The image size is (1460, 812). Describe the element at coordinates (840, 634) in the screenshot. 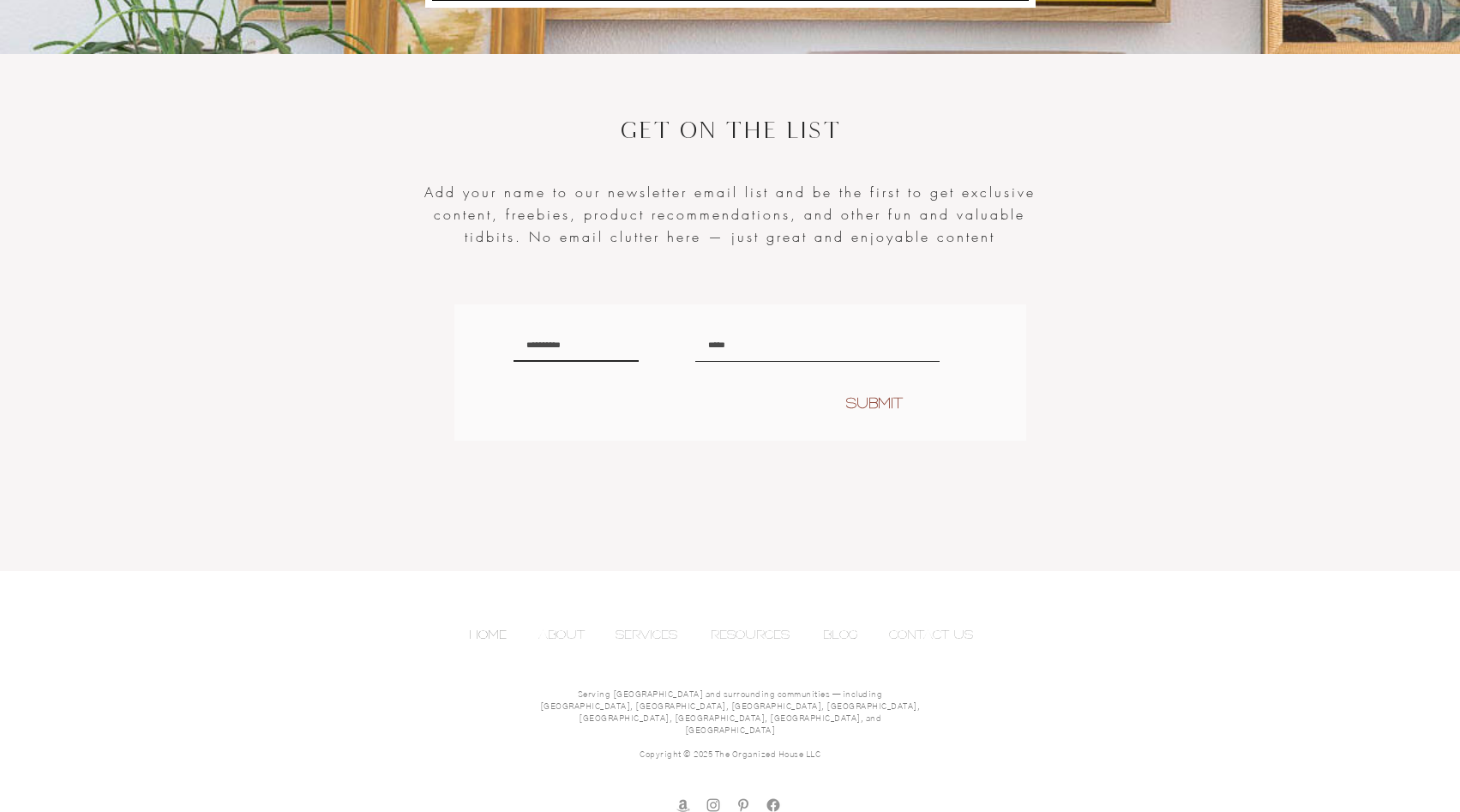

I see `p: BLOG` at that location.